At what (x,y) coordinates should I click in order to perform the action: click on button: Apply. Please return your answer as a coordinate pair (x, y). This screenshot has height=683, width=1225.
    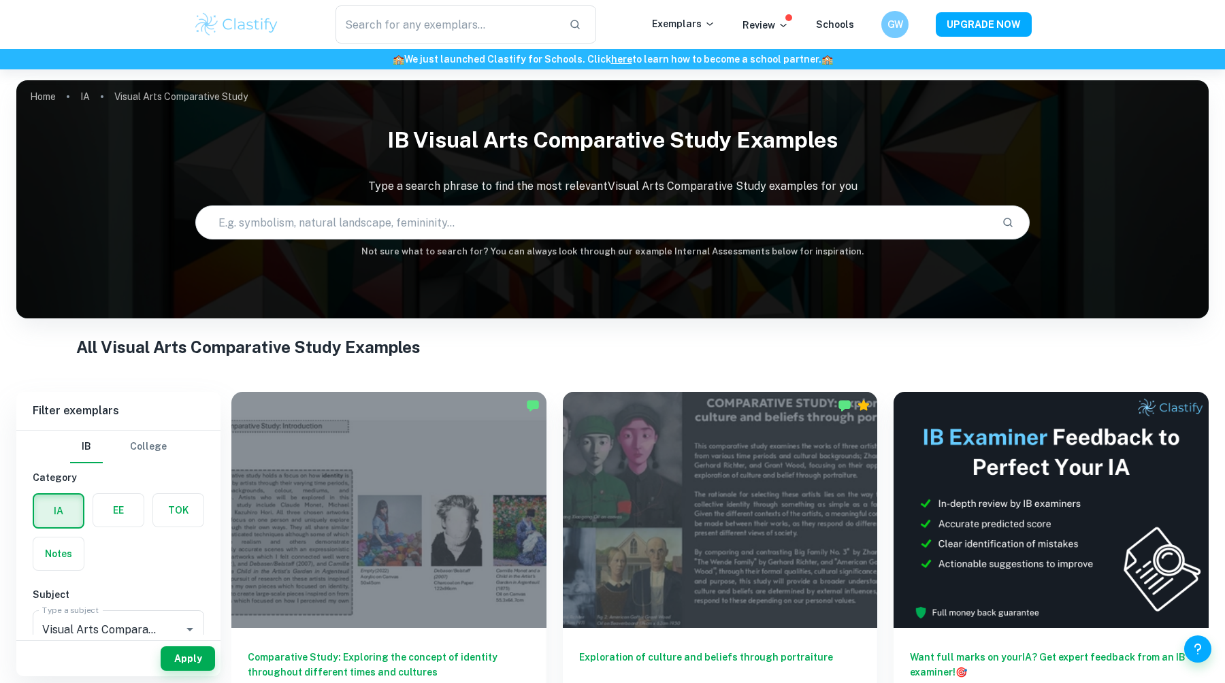
    Looking at the image, I should click on (188, 659).